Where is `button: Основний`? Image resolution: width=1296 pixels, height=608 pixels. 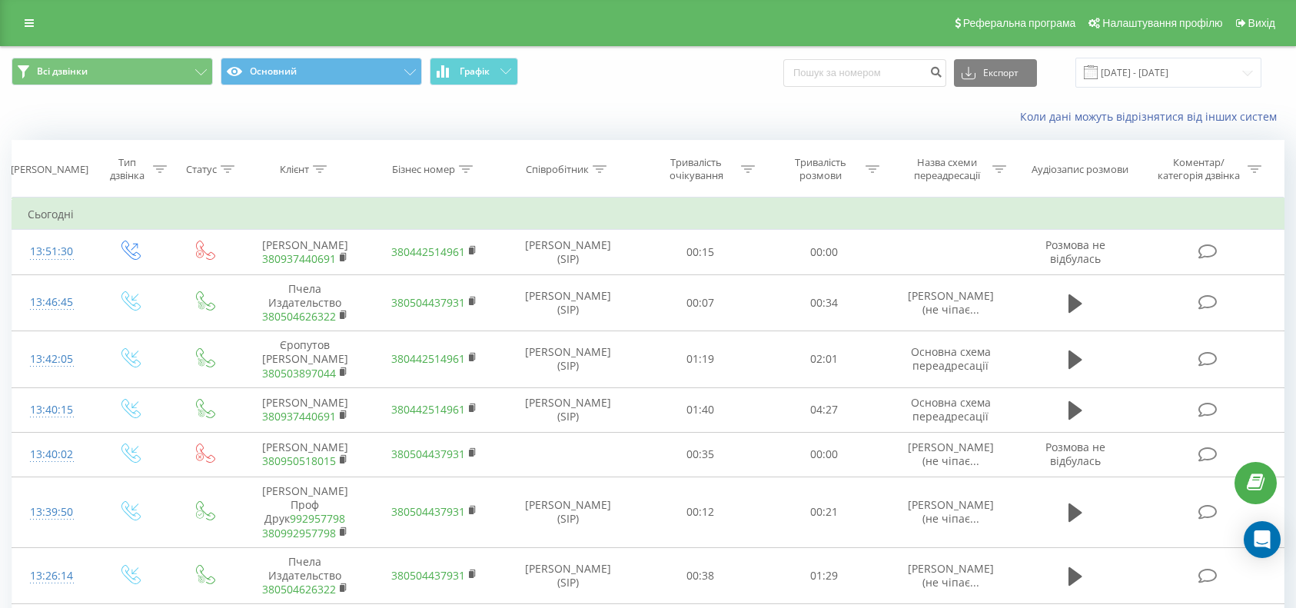
button: Основний is located at coordinates (321, 71).